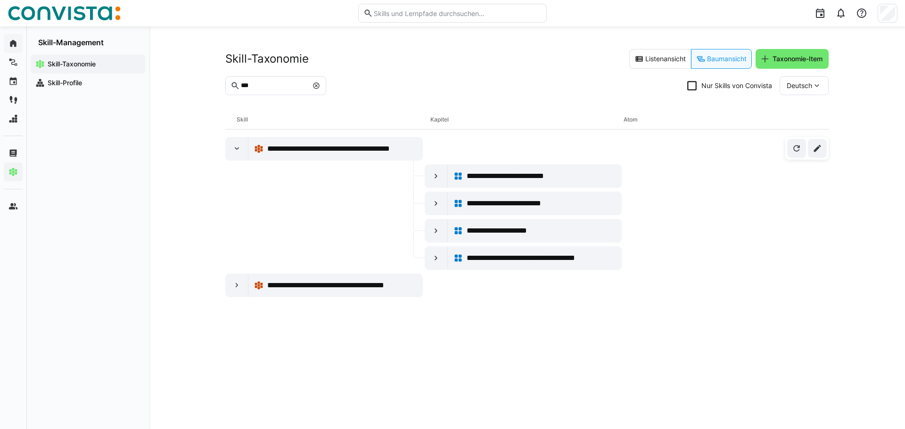 The image size is (905, 429). Describe the element at coordinates (267, 59) in the screenshot. I see `h2: Skill-Taxonomie` at that location.